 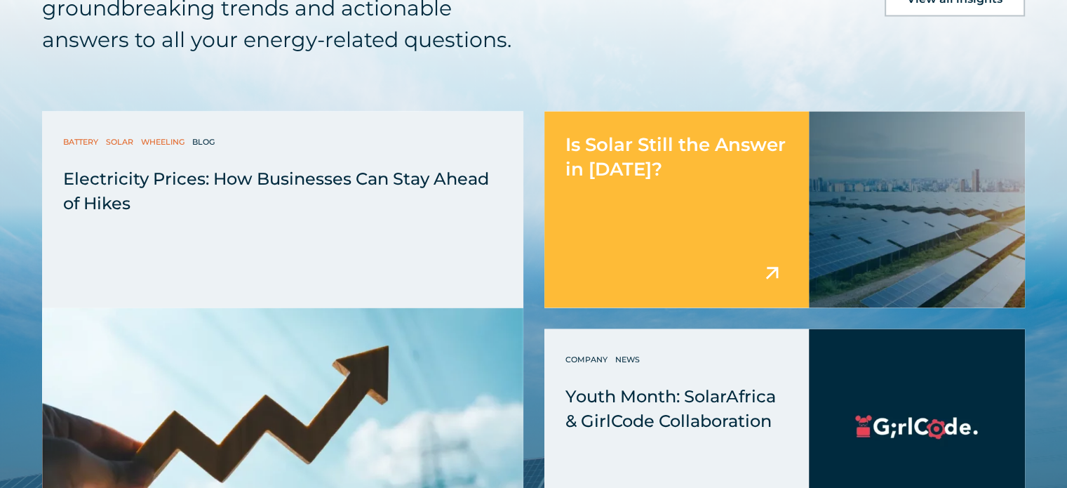 I want to click on a: Wheeling, so click(x=164, y=141).